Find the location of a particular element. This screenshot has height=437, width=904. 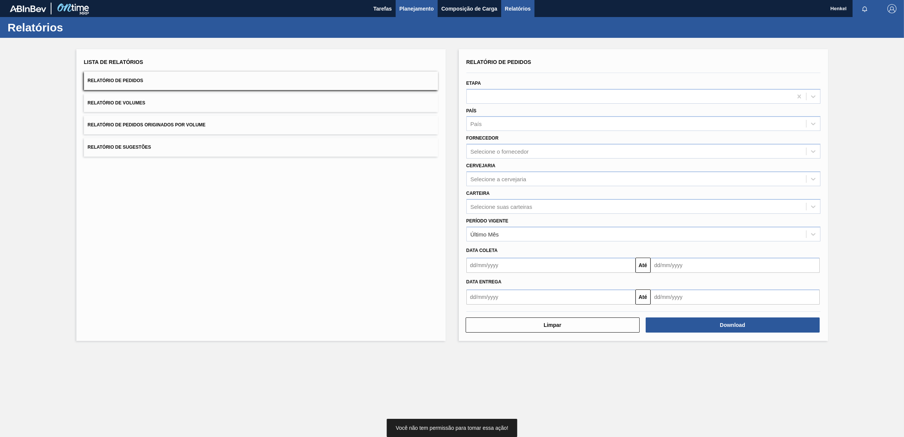

span: Planejamento is located at coordinates (416, 9).